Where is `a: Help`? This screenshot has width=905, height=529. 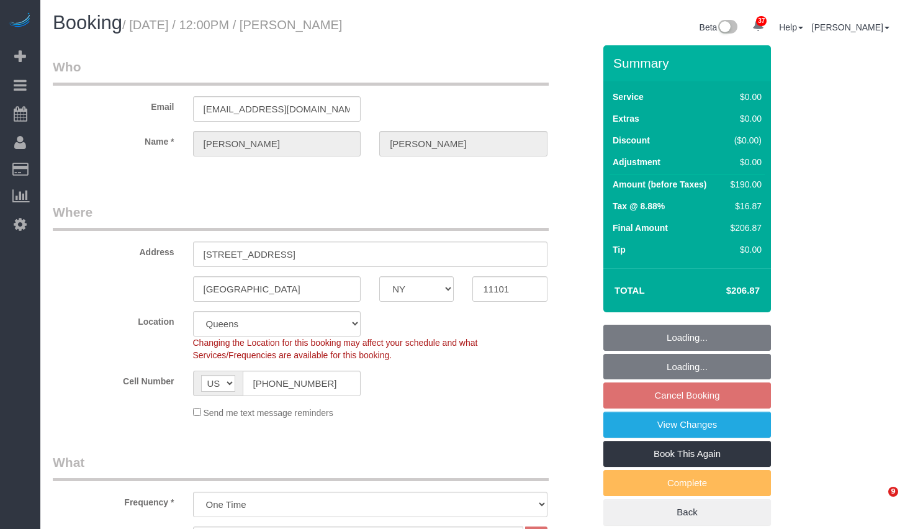
a: Help is located at coordinates (791, 27).